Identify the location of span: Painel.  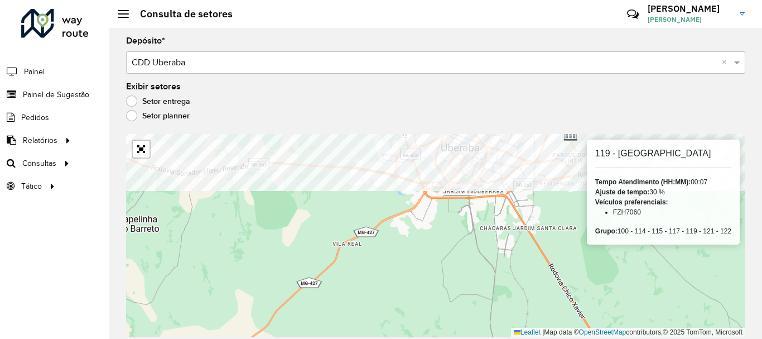
(34, 71).